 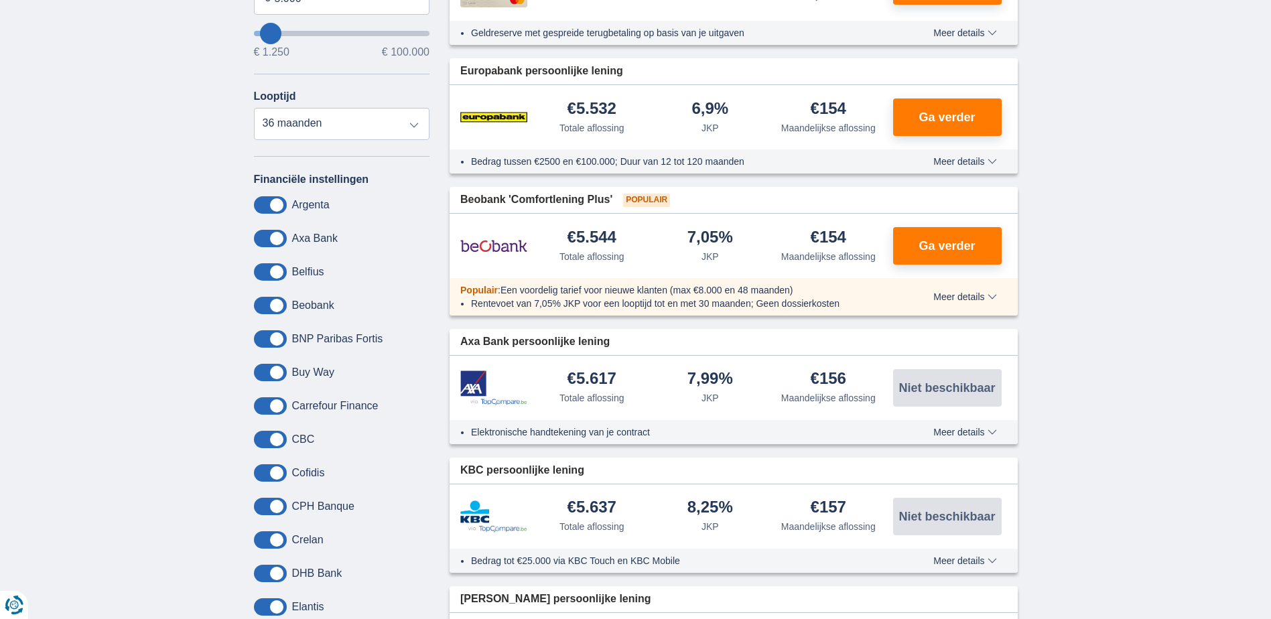 I want to click on span: Axa Bank persoonlijke lening, so click(x=535, y=342).